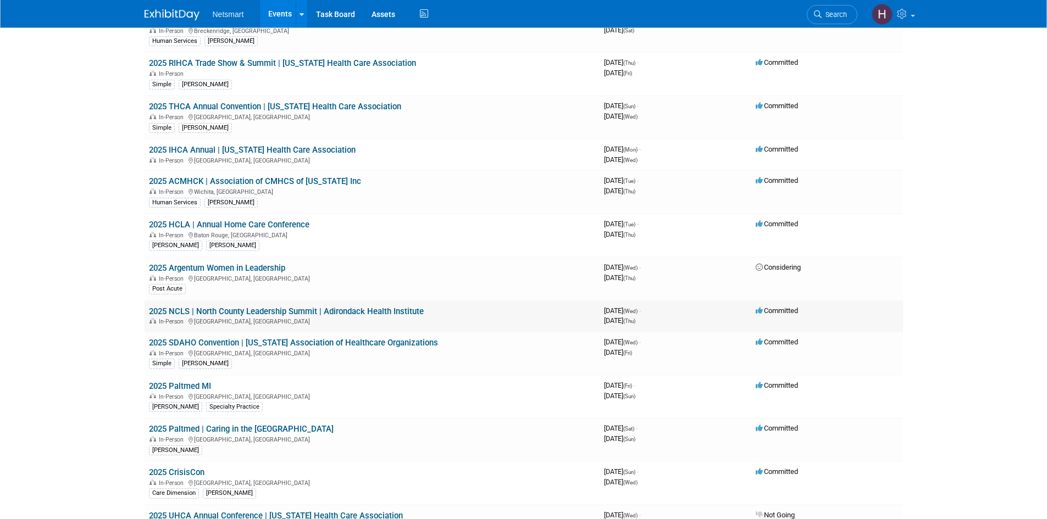 This screenshot has width=1047, height=519. Describe the element at coordinates (229, 225) in the screenshot. I see `a: 2025 HCLA | Annual Home Care Conference` at that location.